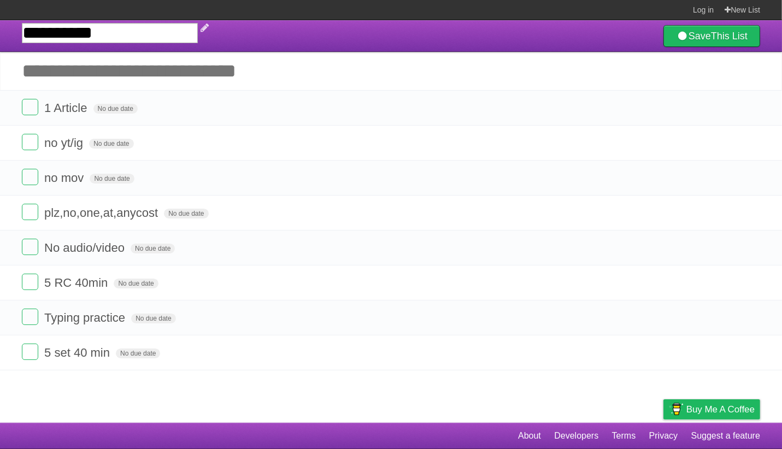 This screenshot has height=449, width=782. Describe the element at coordinates (67, 108) in the screenshot. I see `span: 1 Article` at that location.